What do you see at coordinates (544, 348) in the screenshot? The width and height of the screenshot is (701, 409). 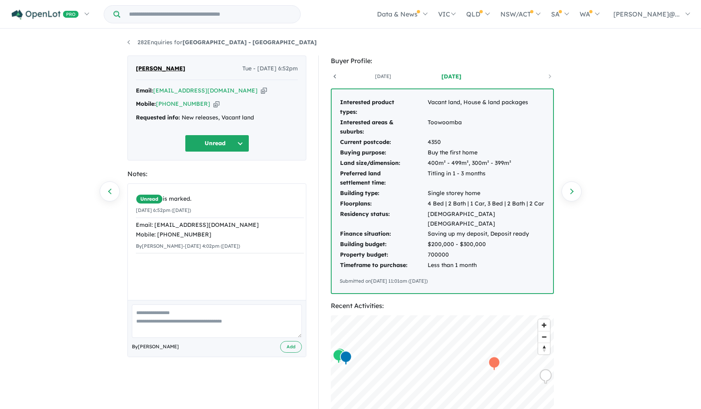 I see `button: Reset bearing to north` at bounding box center [544, 348].